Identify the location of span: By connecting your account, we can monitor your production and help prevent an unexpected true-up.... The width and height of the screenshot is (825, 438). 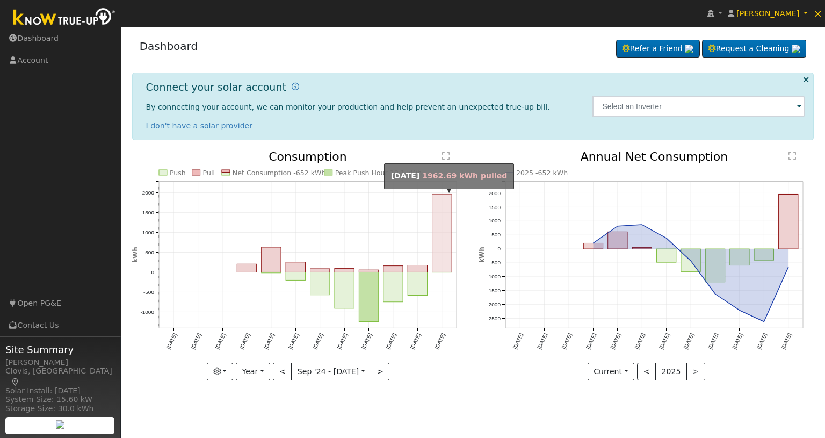
(348, 107).